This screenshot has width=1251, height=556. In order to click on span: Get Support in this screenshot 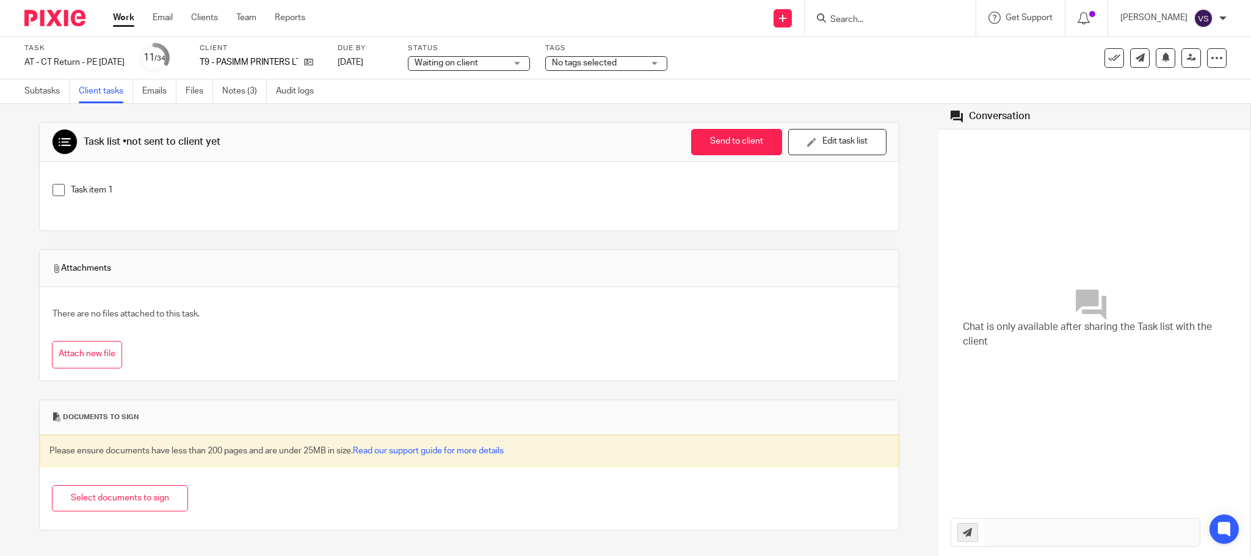, I will do `click(1029, 18)`.